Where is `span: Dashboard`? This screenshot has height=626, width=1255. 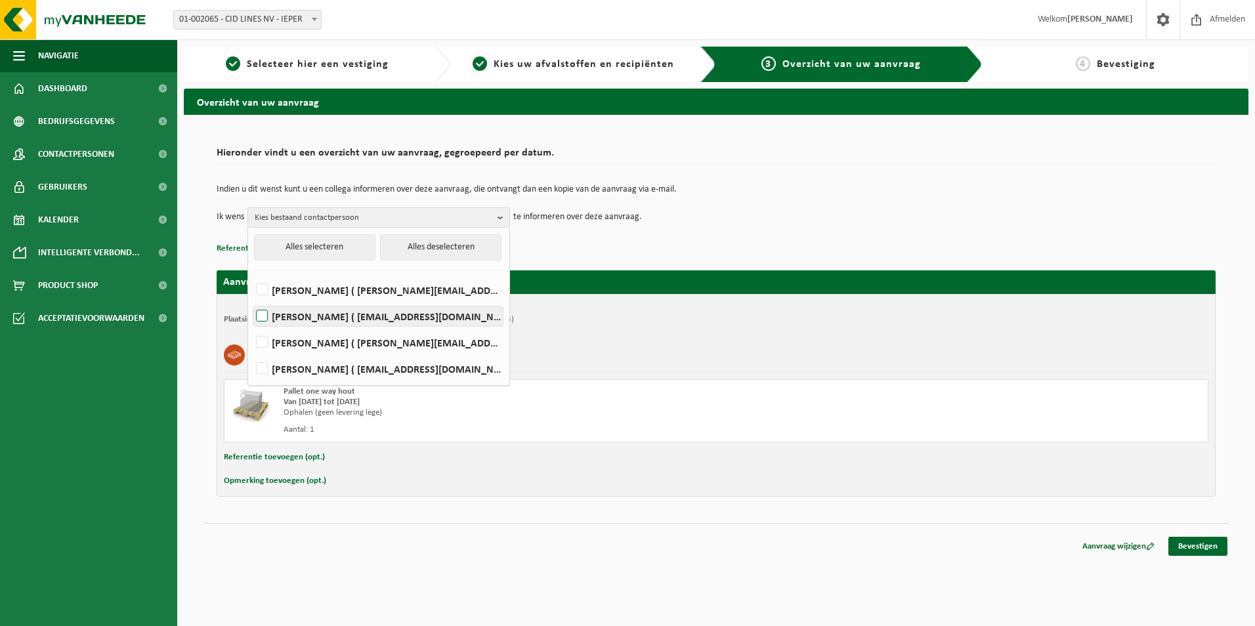
span: Dashboard is located at coordinates (62, 89).